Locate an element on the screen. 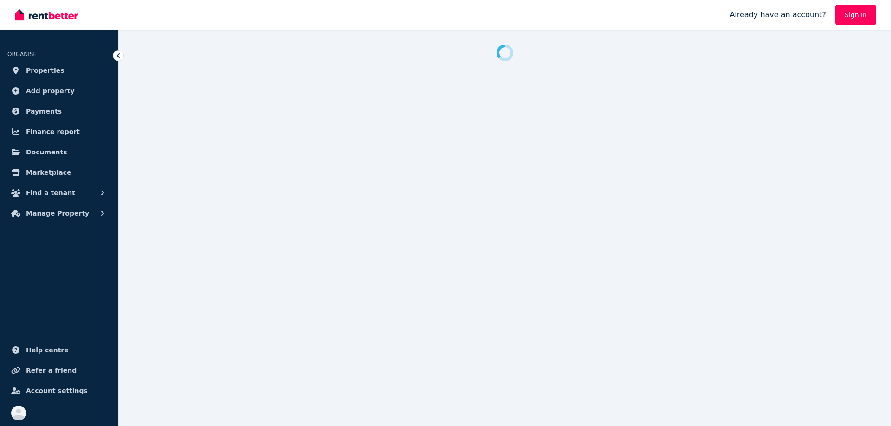 Image resolution: width=891 pixels, height=426 pixels. span: Documents is located at coordinates (46, 152).